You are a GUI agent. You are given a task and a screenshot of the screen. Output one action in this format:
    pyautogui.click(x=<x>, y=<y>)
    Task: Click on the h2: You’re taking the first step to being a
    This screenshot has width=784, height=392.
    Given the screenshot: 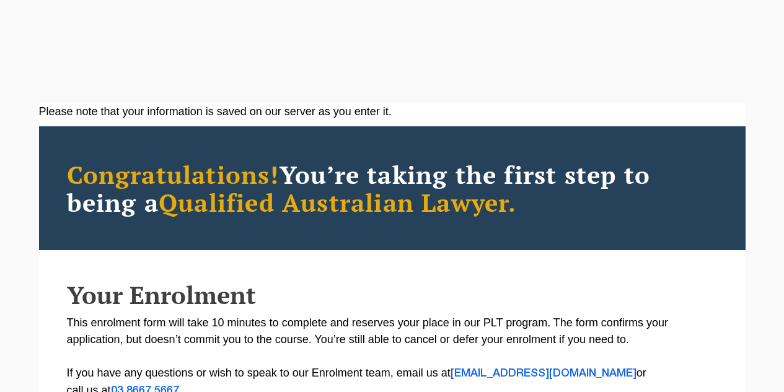 What is the action you would take?
    pyautogui.click(x=392, y=188)
    